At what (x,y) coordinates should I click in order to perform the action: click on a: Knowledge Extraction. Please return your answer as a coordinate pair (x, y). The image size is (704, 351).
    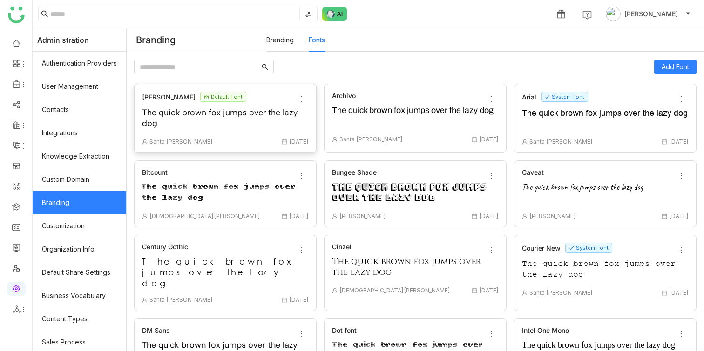
    Looking at the image, I should click on (79, 156).